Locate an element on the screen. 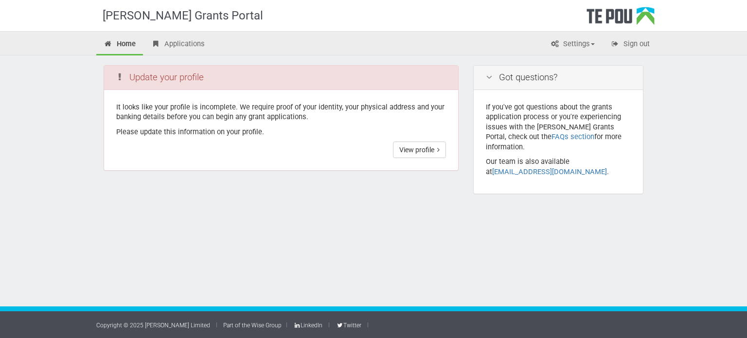 The width and height of the screenshot is (747, 338). a: View profile is located at coordinates (419, 150).